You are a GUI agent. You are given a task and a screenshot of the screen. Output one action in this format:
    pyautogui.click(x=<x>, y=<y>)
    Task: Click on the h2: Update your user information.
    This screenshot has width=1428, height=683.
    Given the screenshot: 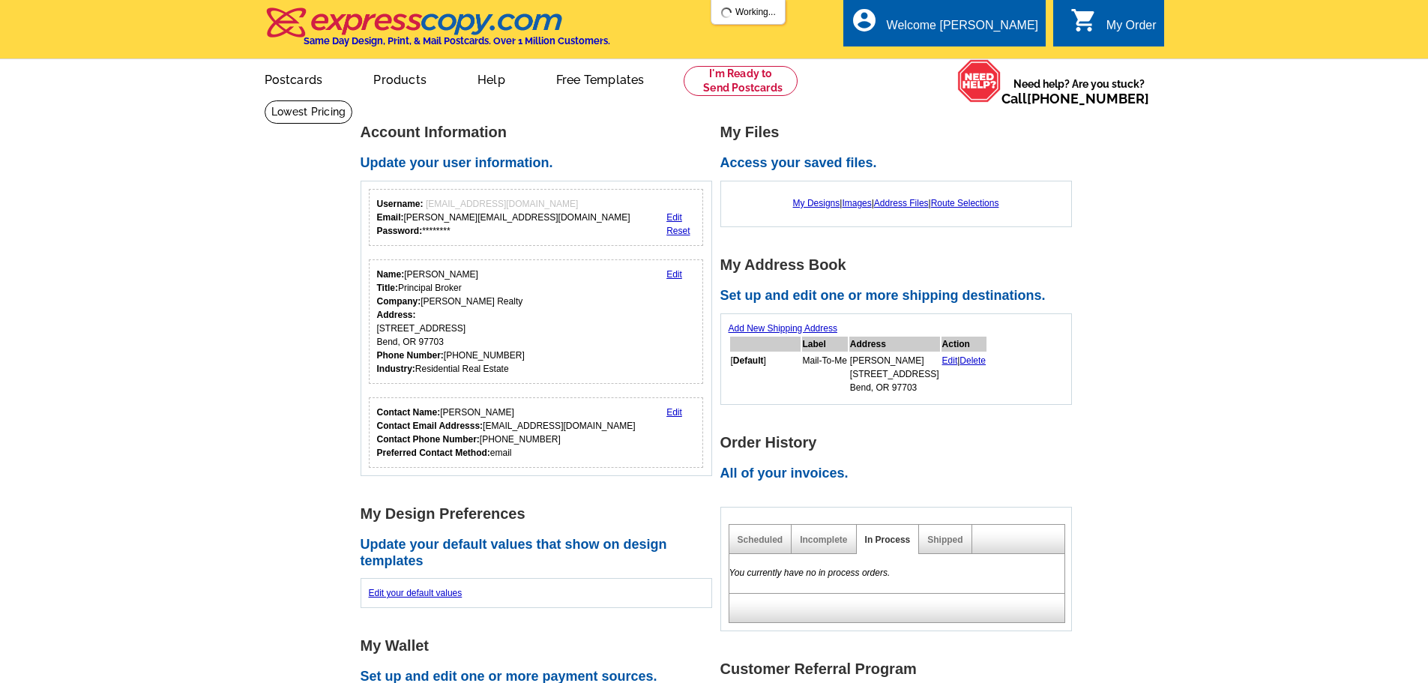 What is the action you would take?
    pyautogui.click(x=541, y=163)
    